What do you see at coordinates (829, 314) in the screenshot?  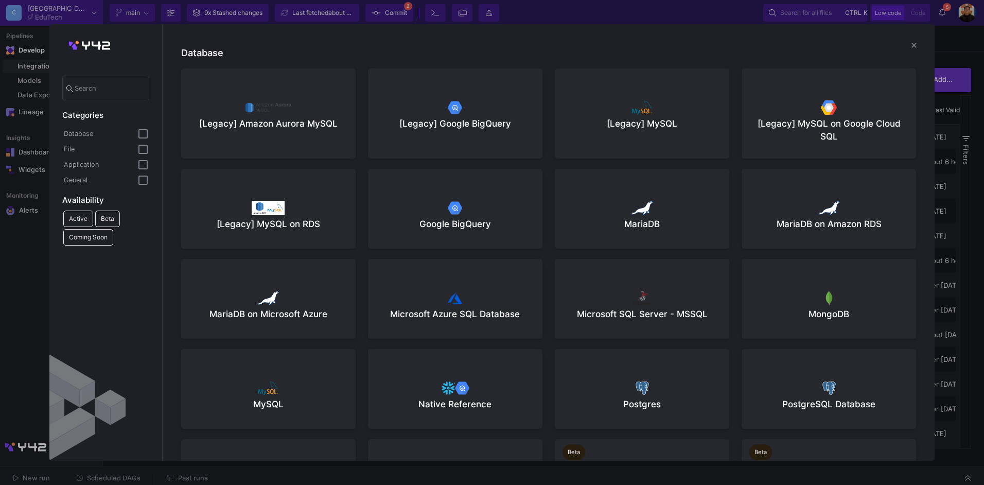 I see `div: MongoDB` at bounding box center [829, 314].